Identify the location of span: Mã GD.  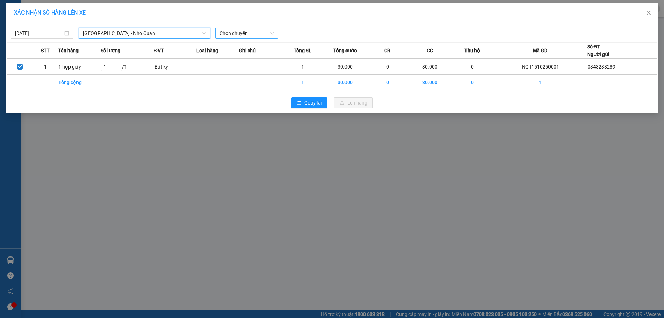
(540, 50).